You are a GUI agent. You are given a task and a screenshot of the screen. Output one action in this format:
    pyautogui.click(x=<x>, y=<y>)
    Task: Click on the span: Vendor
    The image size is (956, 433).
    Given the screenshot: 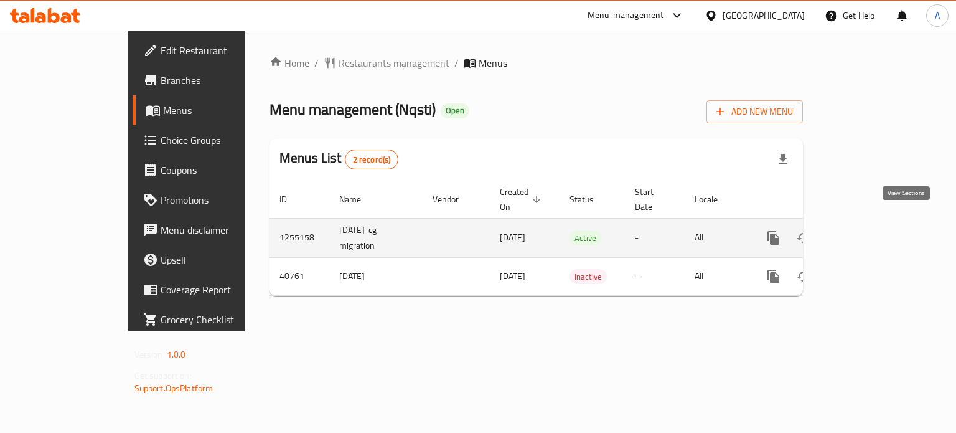 What is the action you would take?
    pyautogui.click(x=454, y=199)
    